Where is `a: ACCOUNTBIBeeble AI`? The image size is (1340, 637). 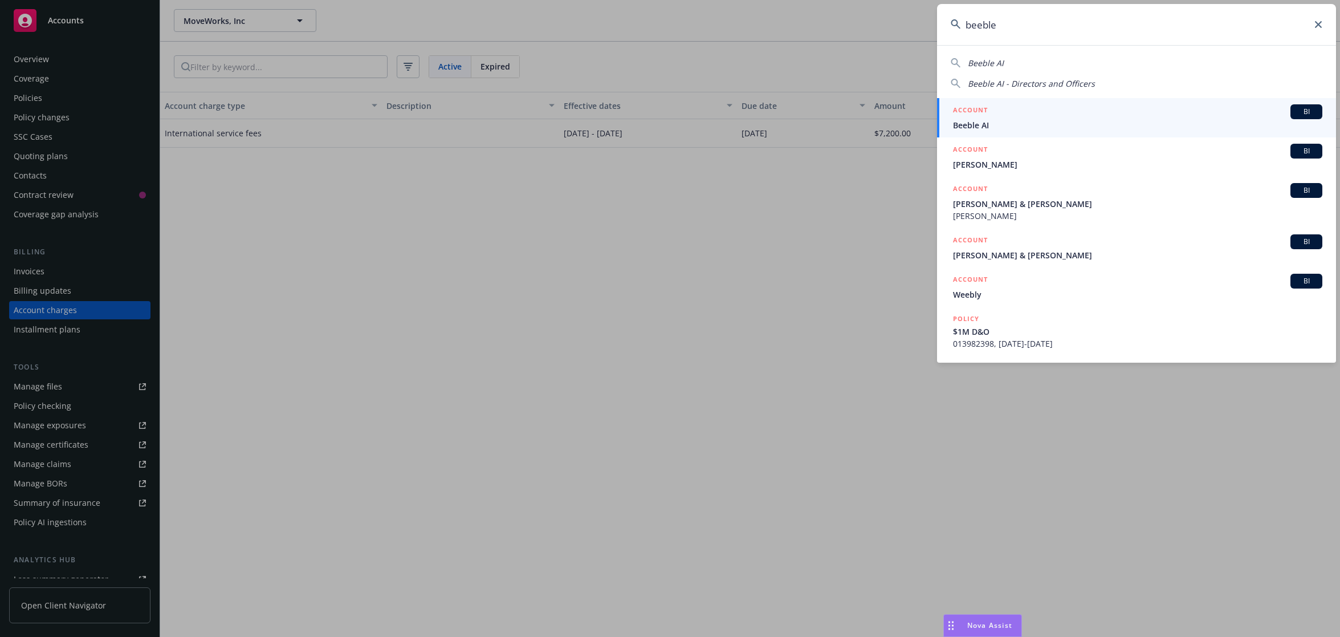 a: ACCOUNTBIBeeble AI is located at coordinates (1137, 117).